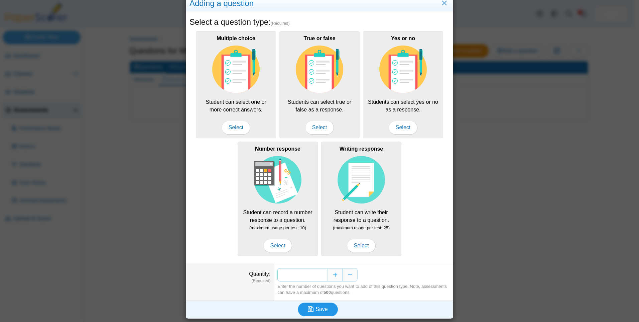 This screenshot has height=322, width=639. I want to click on span: (Required), so click(280, 23).